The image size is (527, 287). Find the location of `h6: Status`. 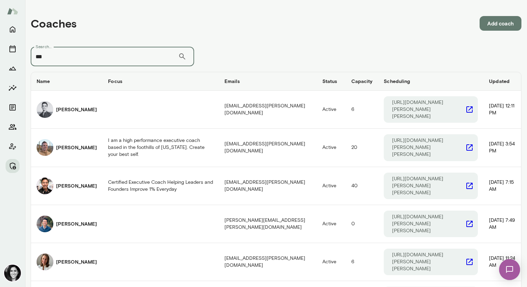

h6: Status is located at coordinates (331, 81).